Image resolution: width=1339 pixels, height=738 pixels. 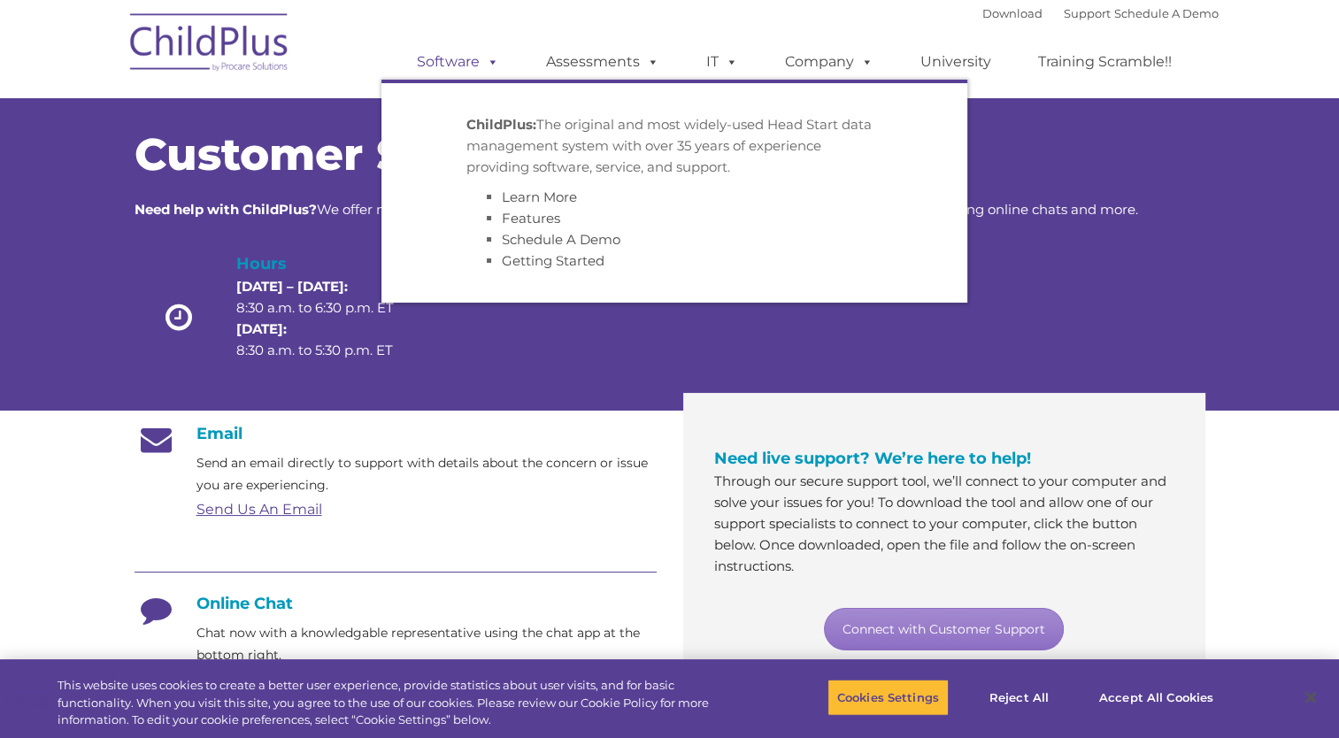 What do you see at coordinates (426, 474) in the screenshot?
I see `p: Send an email directly to support with details about the concern or issue you are experiencing.` at bounding box center [426, 474].